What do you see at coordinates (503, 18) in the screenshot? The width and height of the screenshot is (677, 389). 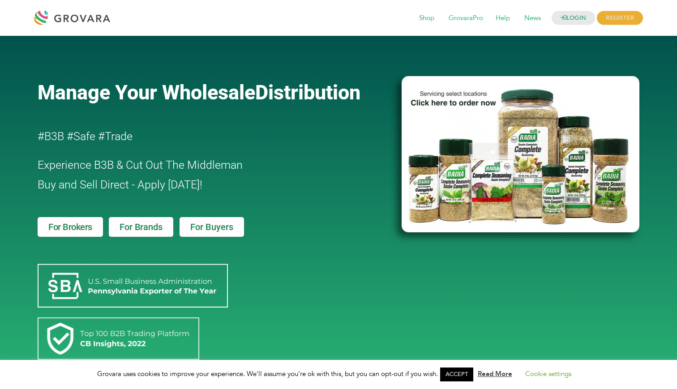 I see `span: Help` at bounding box center [503, 18].